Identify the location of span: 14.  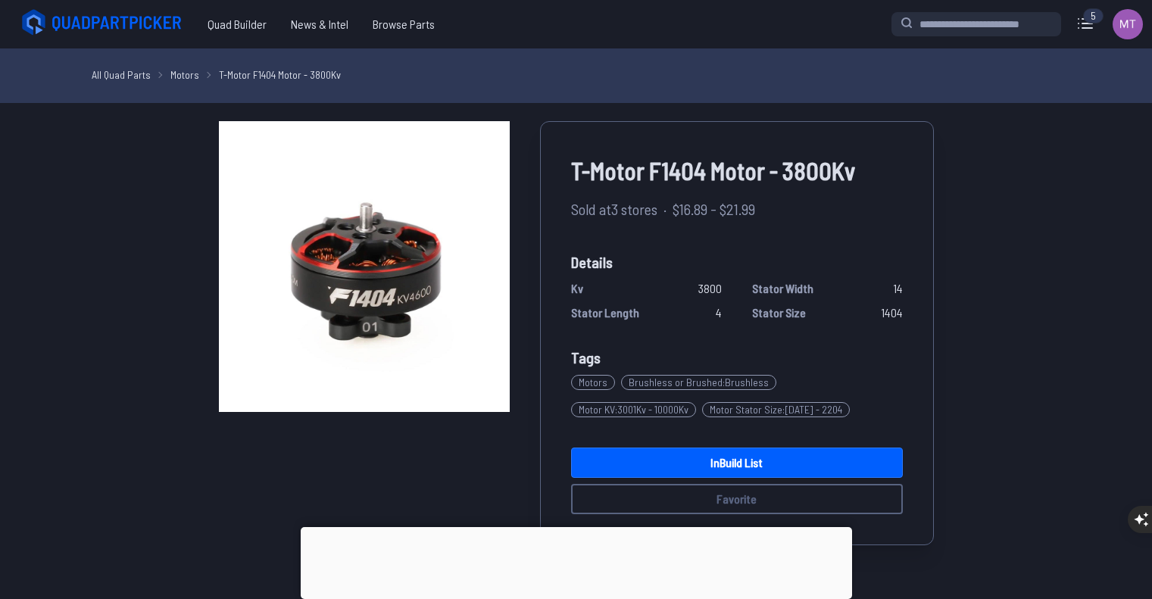
(897, 289).